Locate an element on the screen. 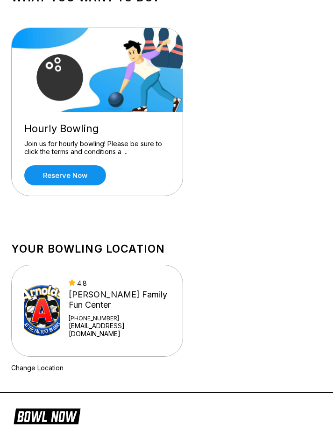  div: 4.8 is located at coordinates (120, 283).